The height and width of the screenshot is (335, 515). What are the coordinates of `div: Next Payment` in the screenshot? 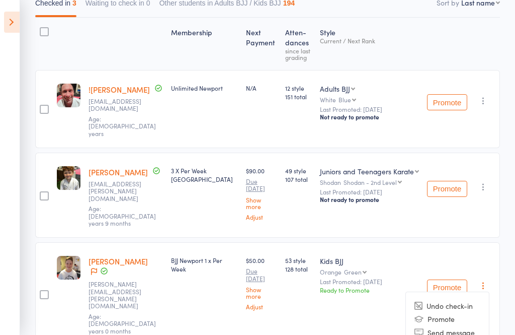 It's located at (262, 44).